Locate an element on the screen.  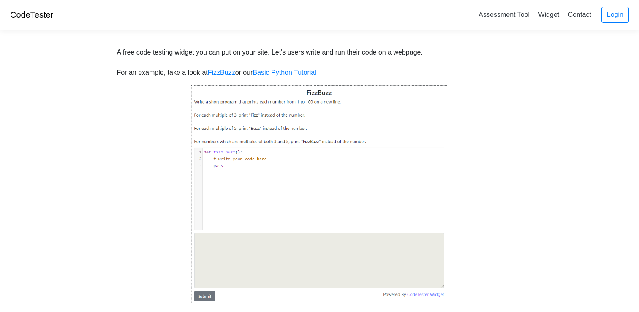
div: A free code testing widget you can put on your site. Let's users write and run their code on a we... is located at coordinates (270, 63).